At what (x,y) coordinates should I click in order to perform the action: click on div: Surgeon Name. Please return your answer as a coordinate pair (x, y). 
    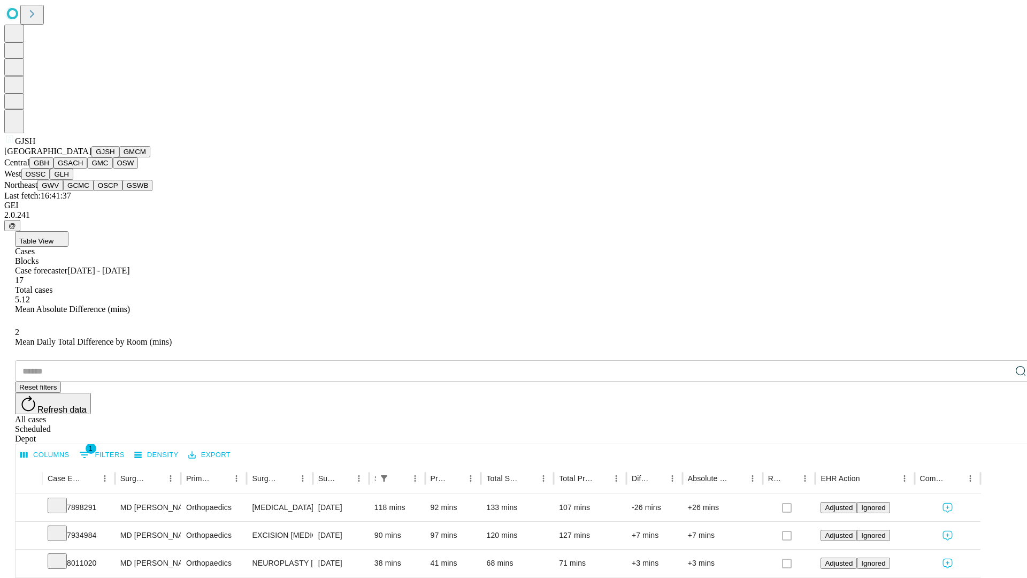
    Looking at the image, I should click on (134, 478).